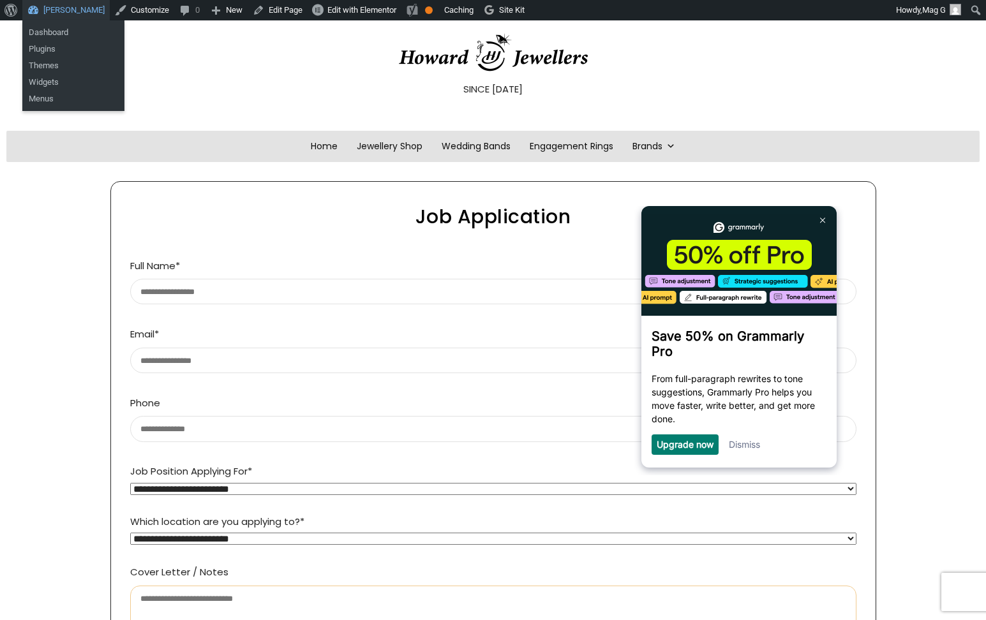 The width and height of the screenshot is (986, 620). What do you see at coordinates (324, 146) in the screenshot?
I see `a: Home` at bounding box center [324, 146].